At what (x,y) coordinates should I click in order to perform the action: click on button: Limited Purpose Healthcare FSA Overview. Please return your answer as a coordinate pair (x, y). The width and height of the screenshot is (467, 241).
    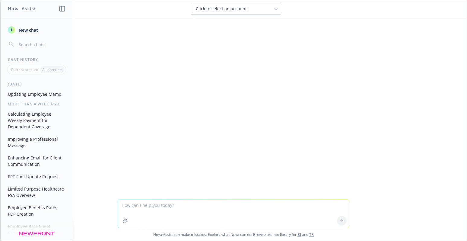
    Looking at the image, I should click on (37, 192).